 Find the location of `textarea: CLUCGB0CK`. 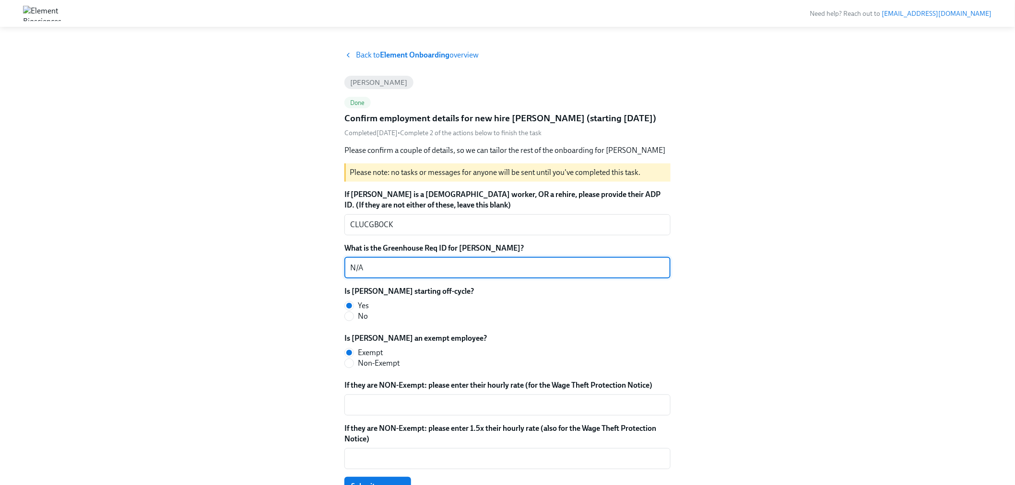

textarea: CLUCGB0CK is located at coordinates (507, 225).